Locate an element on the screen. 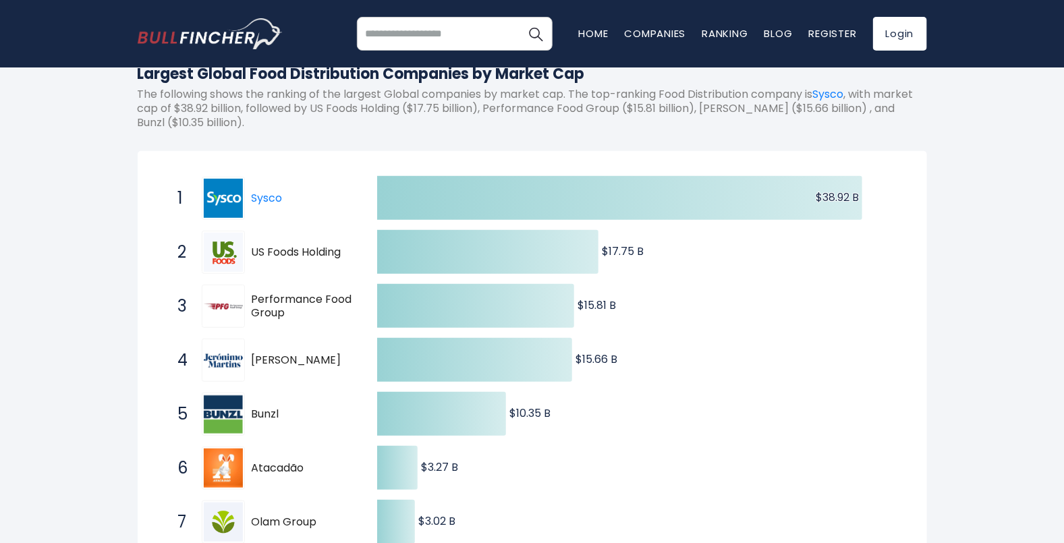 The height and width of the screenshot is (543, 1064). span: Performance Food Group is located at coordinates (302, 307).